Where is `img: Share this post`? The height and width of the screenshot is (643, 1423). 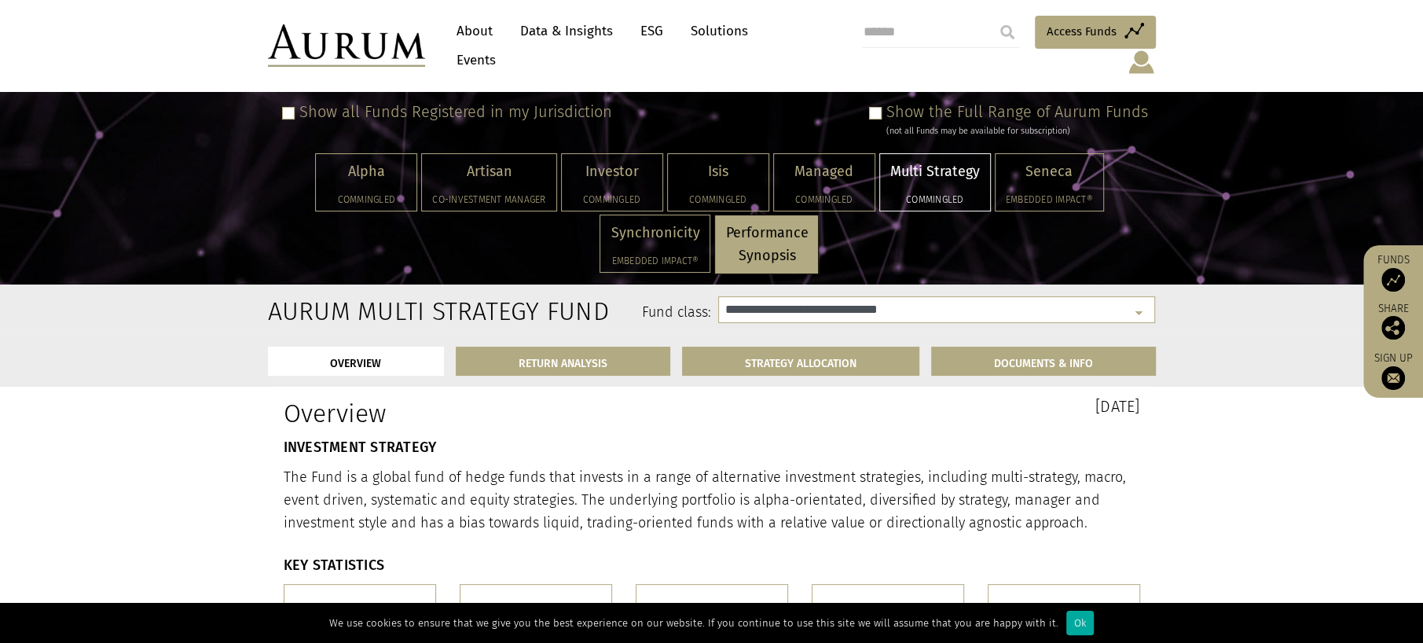 img: Share this post is located at coordinates (1393, 328).